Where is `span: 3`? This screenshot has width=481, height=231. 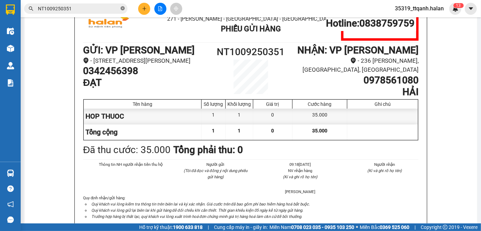 span: 3 is located at coordinates (460, 6).